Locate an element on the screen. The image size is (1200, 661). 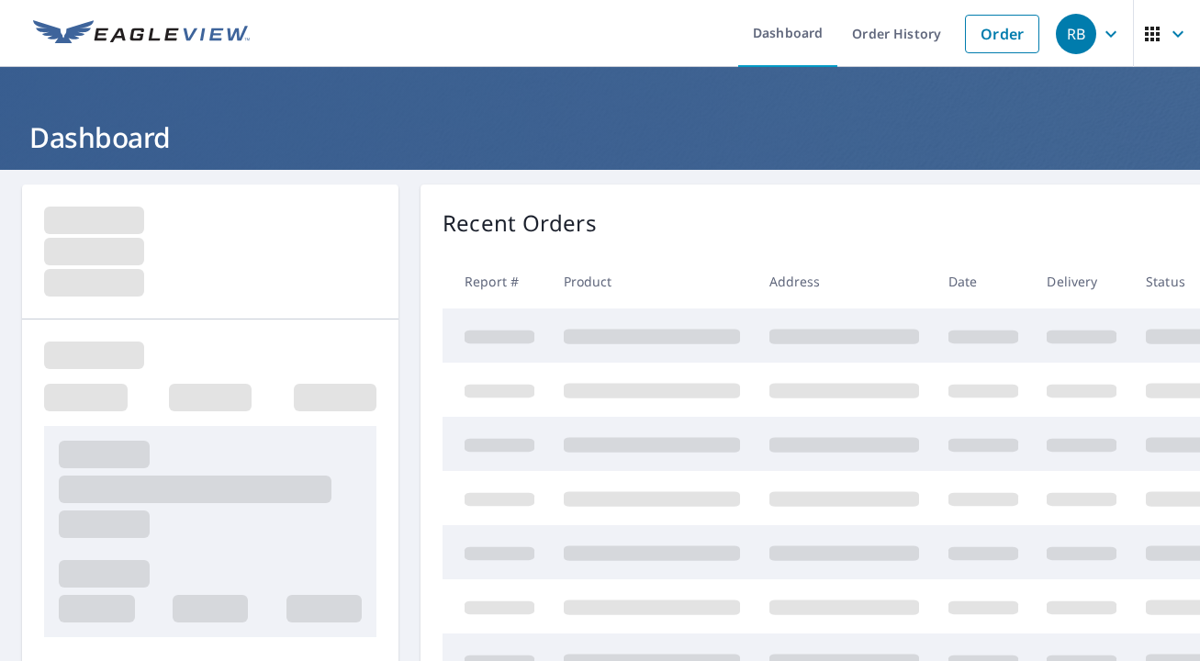
p: Recent Orders is located at coordinates (520, 223).